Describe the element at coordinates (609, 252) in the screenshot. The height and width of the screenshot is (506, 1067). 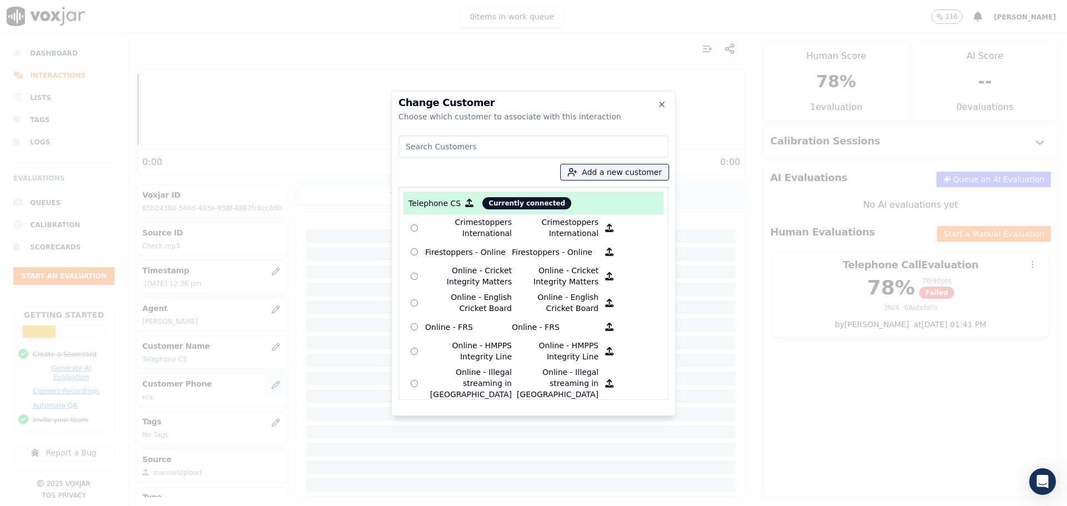
I see `button: Firestoppers - Online Firestoppers - Online` at that location.